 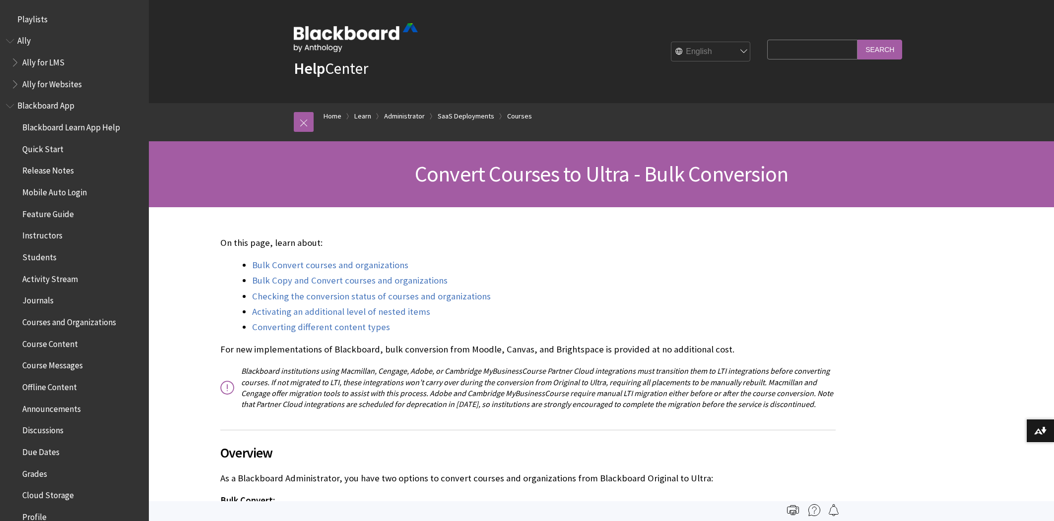 I want to click on span: Feature Guide, so click(x=48, y=212).